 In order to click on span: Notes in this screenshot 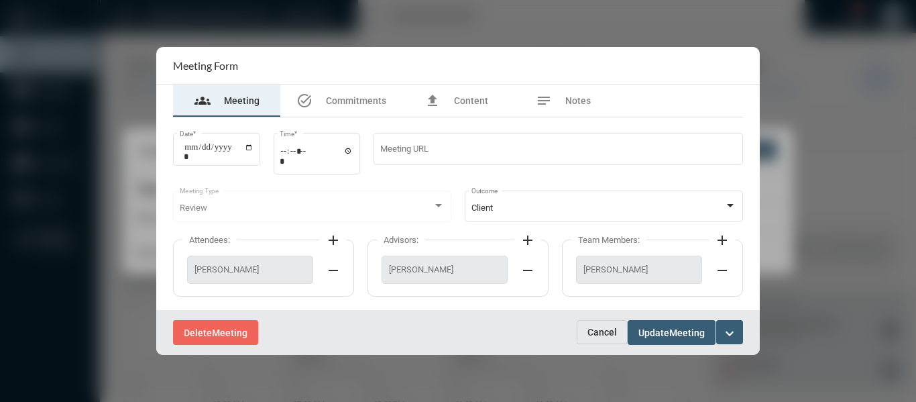, I will do `click(578, 101)`.